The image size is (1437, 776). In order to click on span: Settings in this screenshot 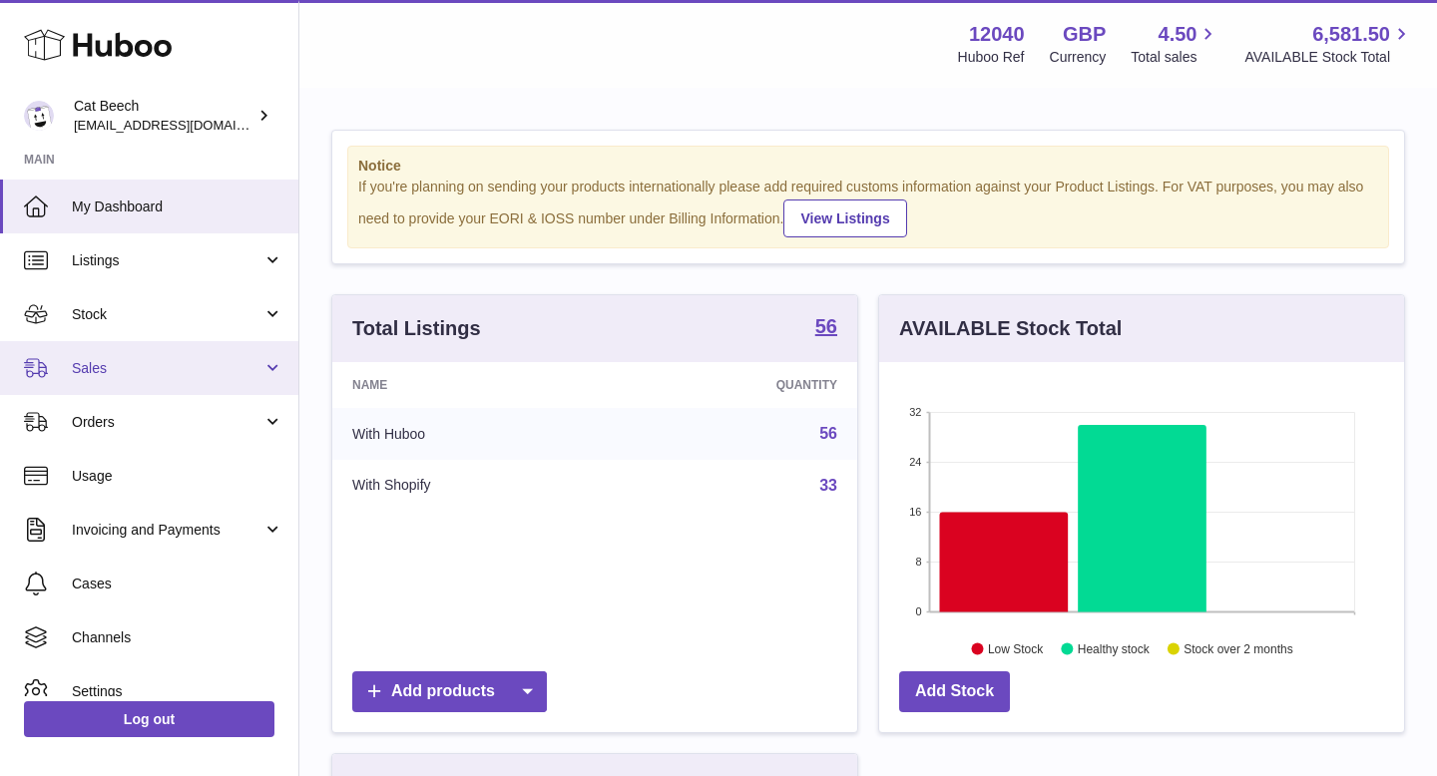, I will do `click(178, 692)`.